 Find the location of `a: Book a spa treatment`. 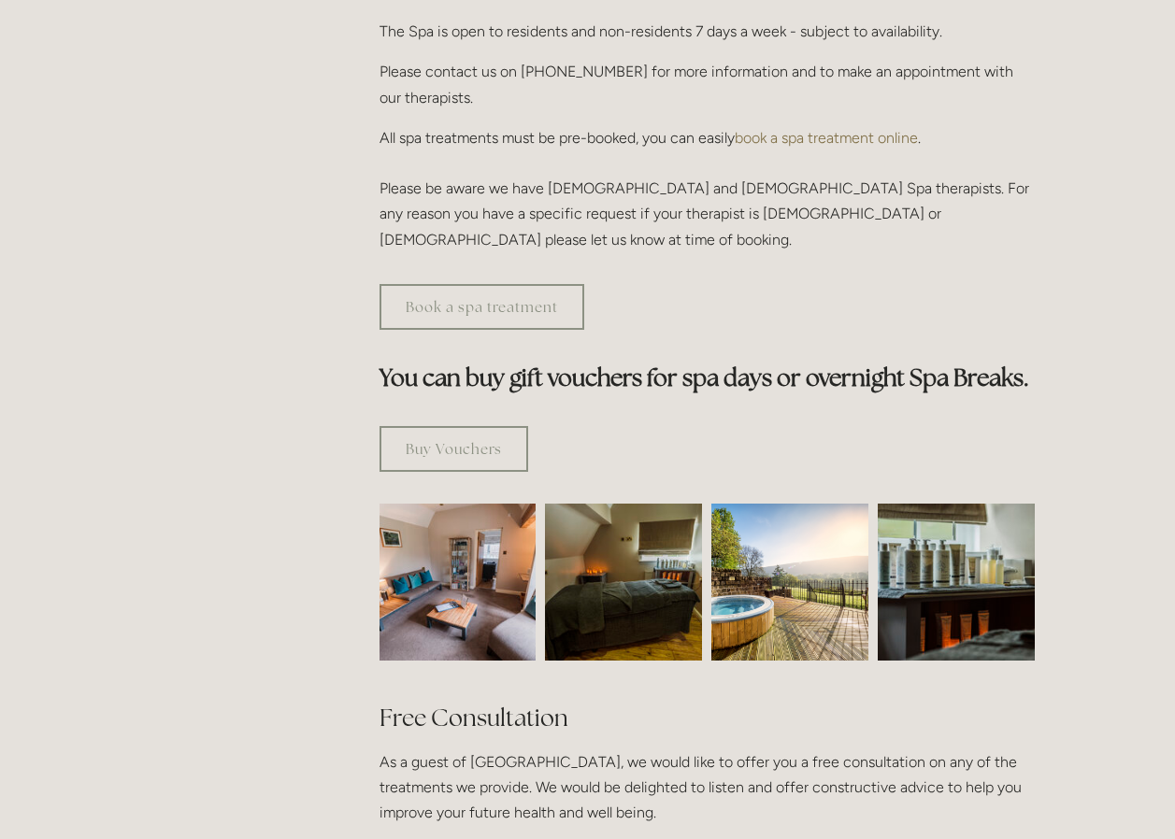

a: Book a spa treatment is located at coordinates (481, 307).